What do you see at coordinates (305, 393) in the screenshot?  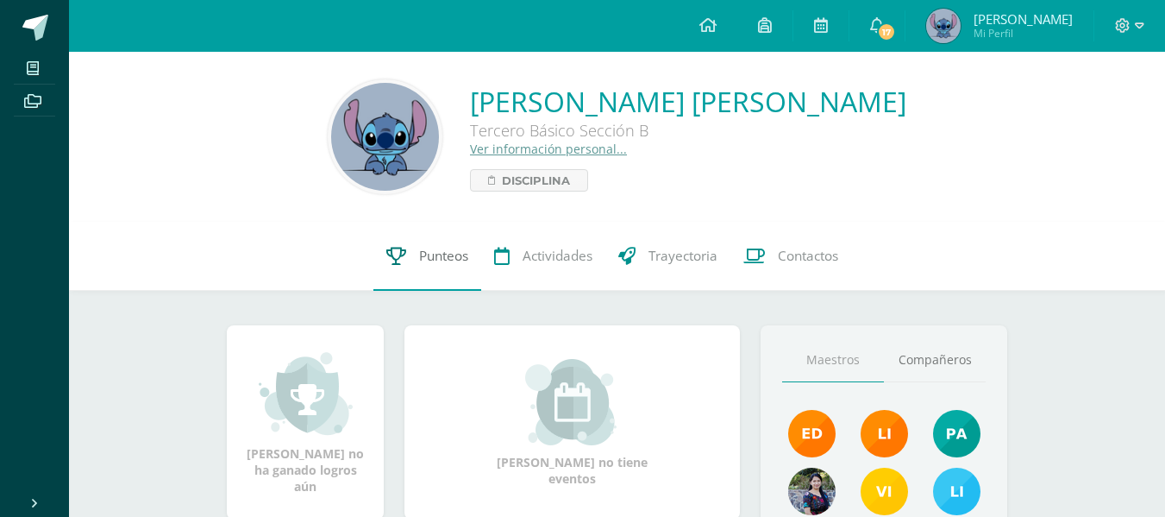 I see `img: achievement_small.png` at bounding box center [305, 393].